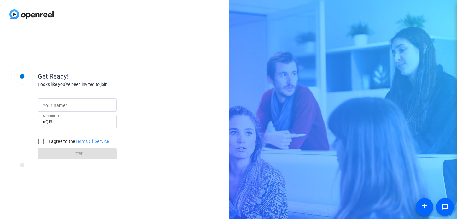  What do you see at coordinates (51, 116) in the screenshot?
I see `mat-label: Session ID` at bounding box center [51, 116].